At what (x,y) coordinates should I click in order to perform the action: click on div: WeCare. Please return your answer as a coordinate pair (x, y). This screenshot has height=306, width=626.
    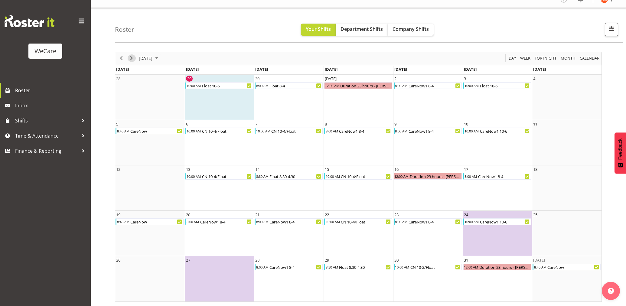
    Looking at the image, I should click on (45, 51).